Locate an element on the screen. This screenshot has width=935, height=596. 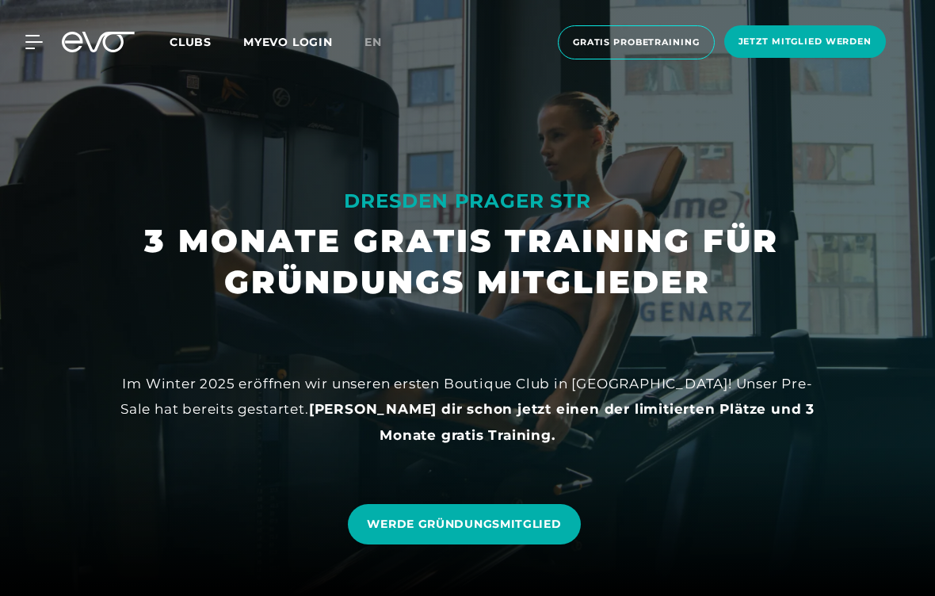
h1: 3 MONATE GRATIS TRAINING FÜR GRÜNDUNGS MITGLIEDER is located at coordinates (467, 261).